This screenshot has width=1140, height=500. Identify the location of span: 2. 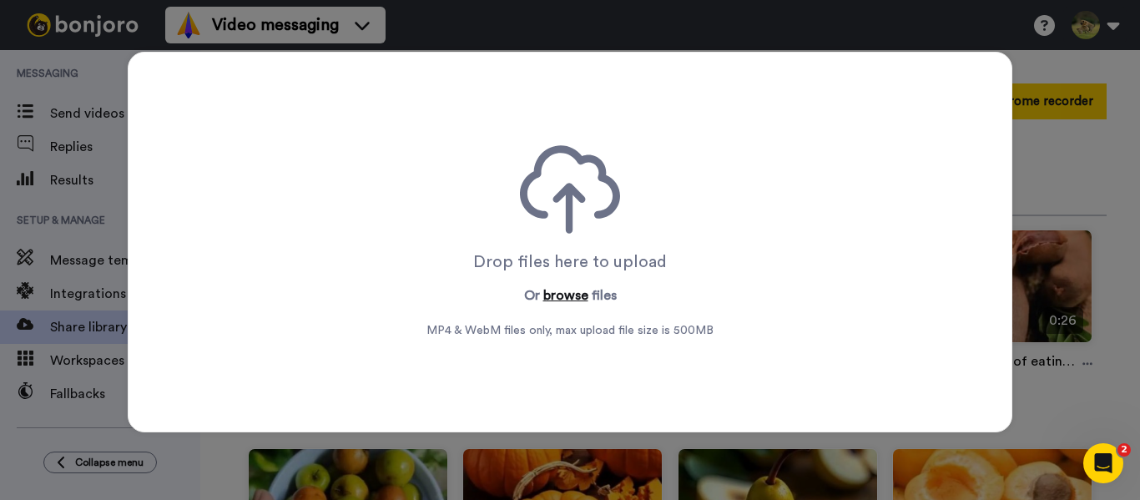
(1124, 450).